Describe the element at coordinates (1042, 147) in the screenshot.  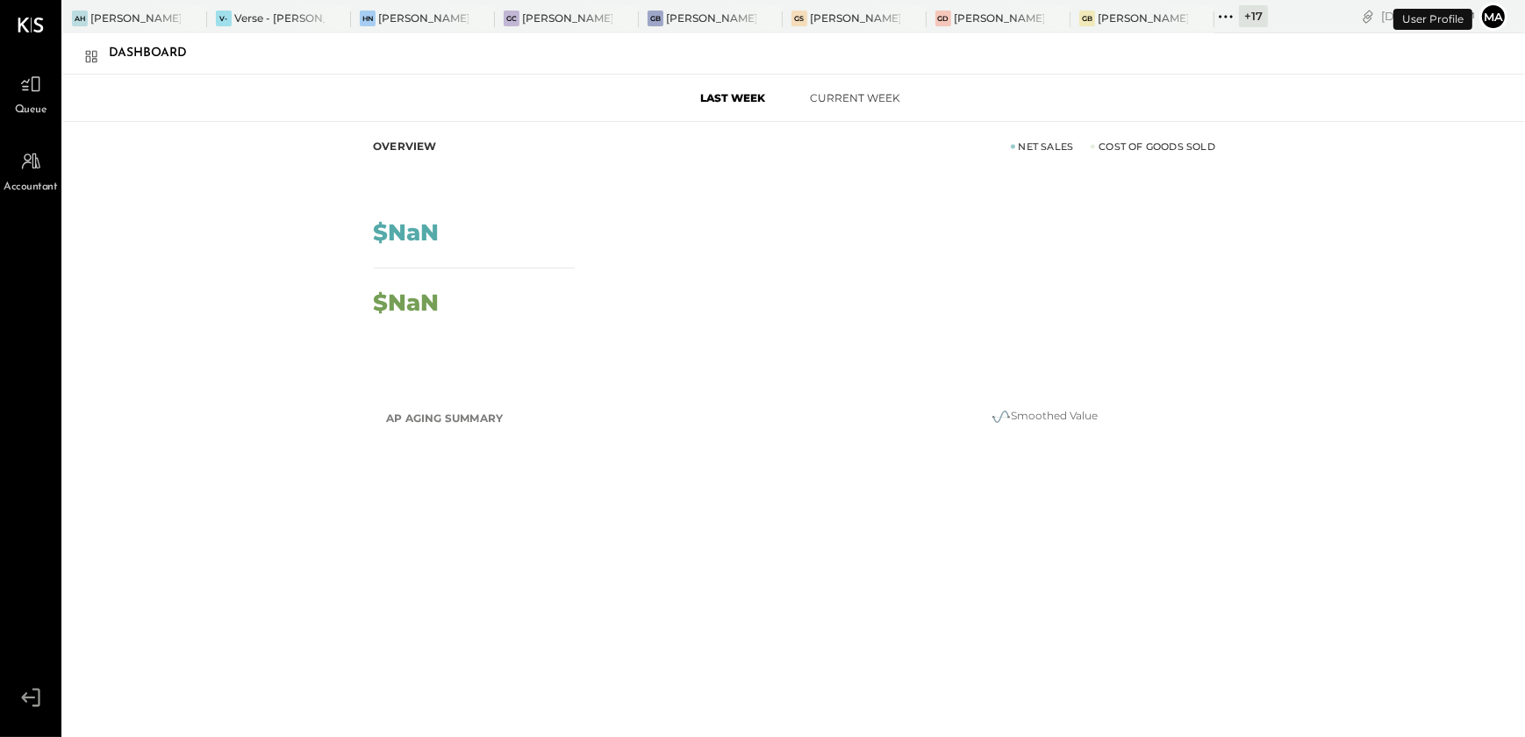
I see `div: Net Sales` at that location.